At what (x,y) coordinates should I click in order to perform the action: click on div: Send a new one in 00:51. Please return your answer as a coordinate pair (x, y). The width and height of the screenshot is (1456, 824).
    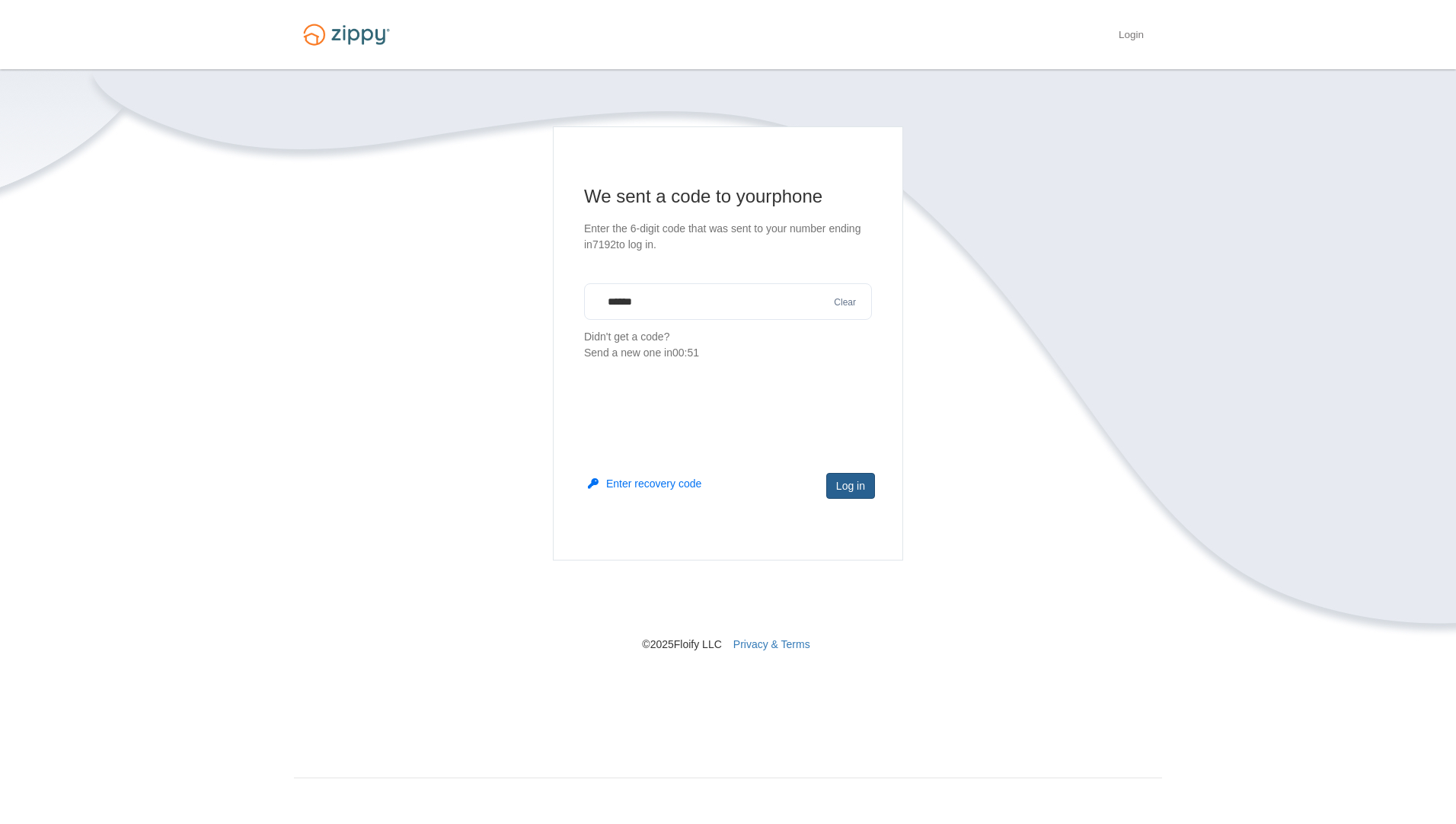
    Looking at the image, I should click on (728, 353).